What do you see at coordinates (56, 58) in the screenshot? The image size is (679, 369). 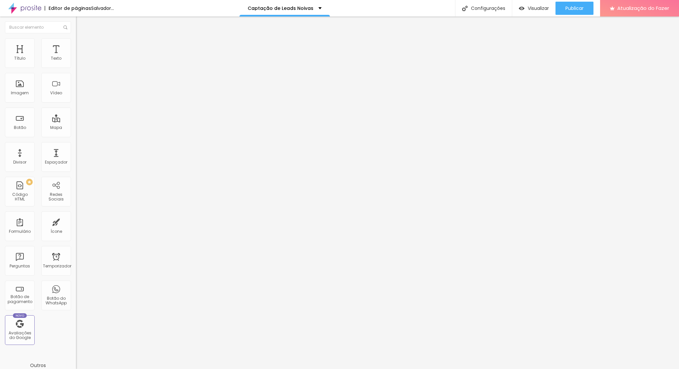 I see `font: Texto` at bounding box center [56, 58].